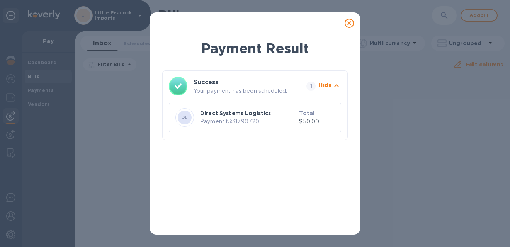  Describe the element at coordinates (317, 121) in the screenshot. I see `p: $50.00` at that location.